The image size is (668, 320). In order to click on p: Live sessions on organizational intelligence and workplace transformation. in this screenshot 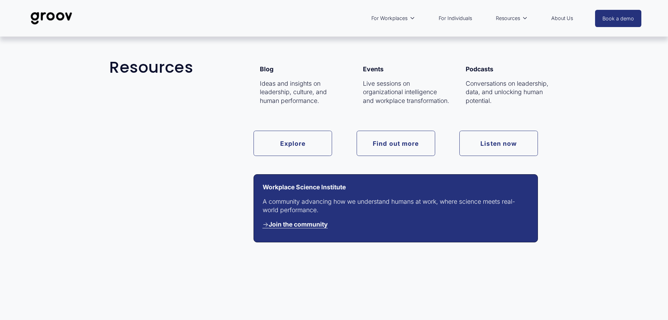, I will do `click(406, 92)`.